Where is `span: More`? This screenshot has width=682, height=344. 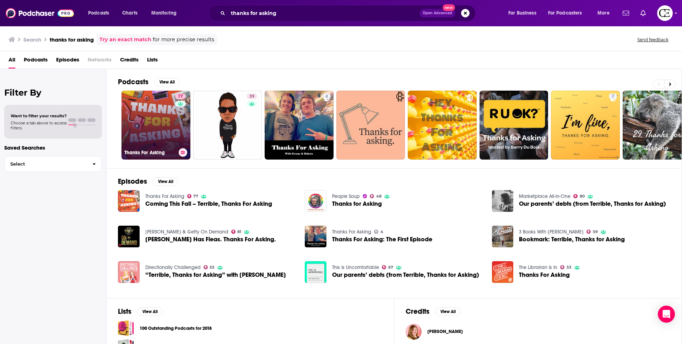 span: More is located at coordinates (603, 13).